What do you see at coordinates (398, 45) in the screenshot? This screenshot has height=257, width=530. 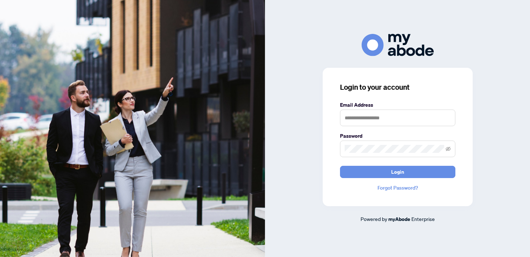 I see `img: ma-logo` at bounding box center [398, 45].